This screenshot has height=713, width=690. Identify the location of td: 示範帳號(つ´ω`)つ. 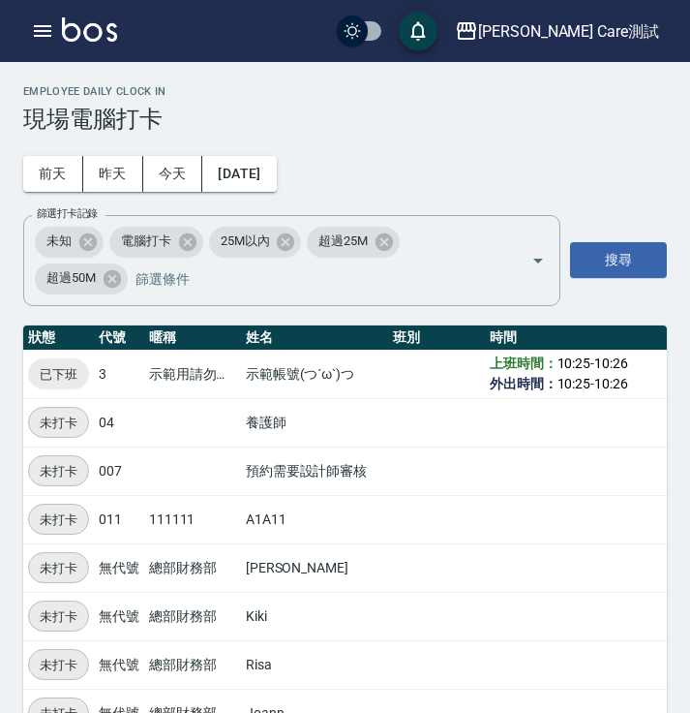
(315, 374).